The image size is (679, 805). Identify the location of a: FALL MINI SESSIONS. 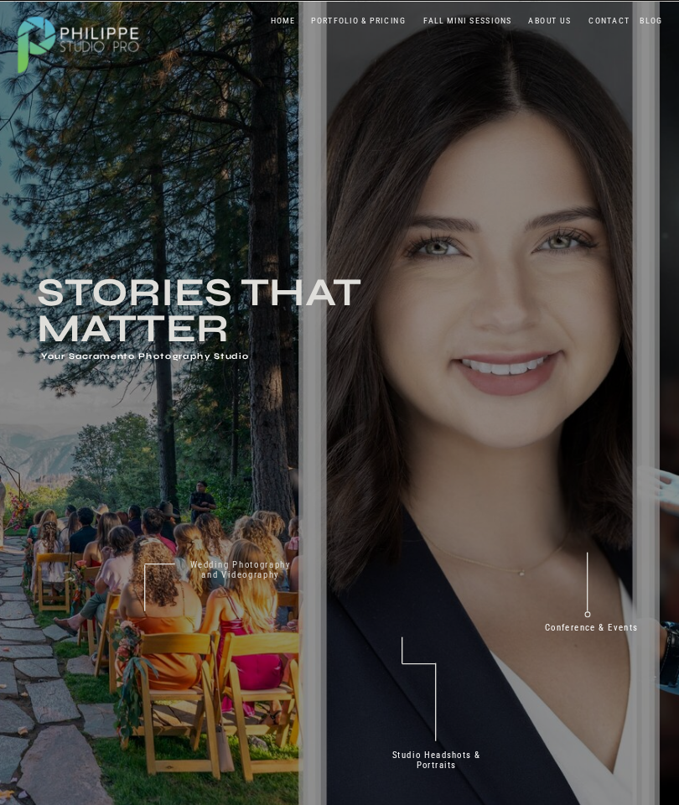
(468, 20).